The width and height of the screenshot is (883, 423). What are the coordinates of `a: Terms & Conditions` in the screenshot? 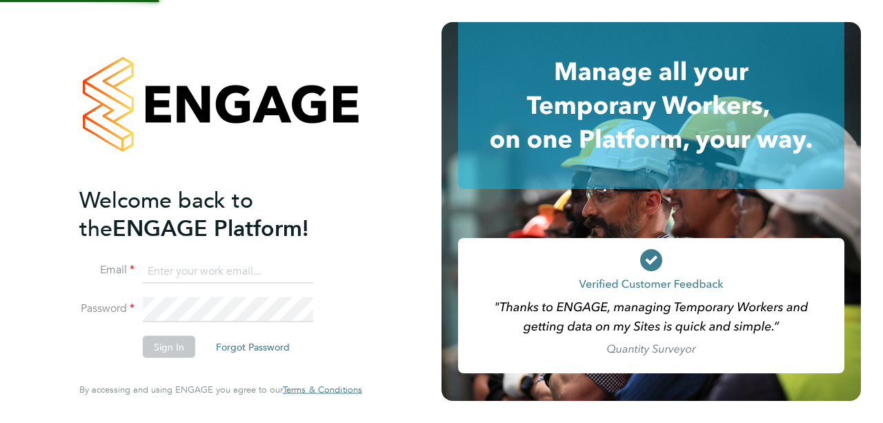 It's located at (322, 390).